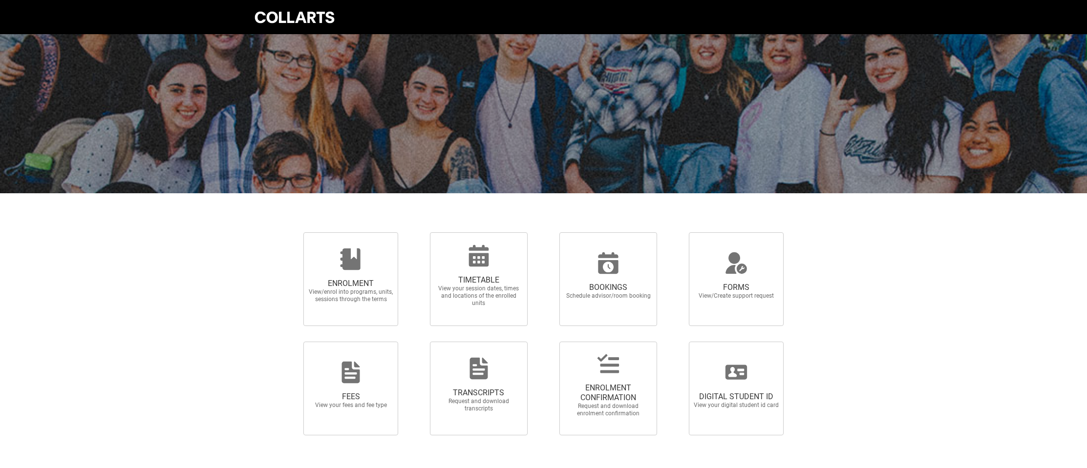 The height and width of the screenshot is (468, 1087). I want to click on span: View/Create support request, so click(736, 296).